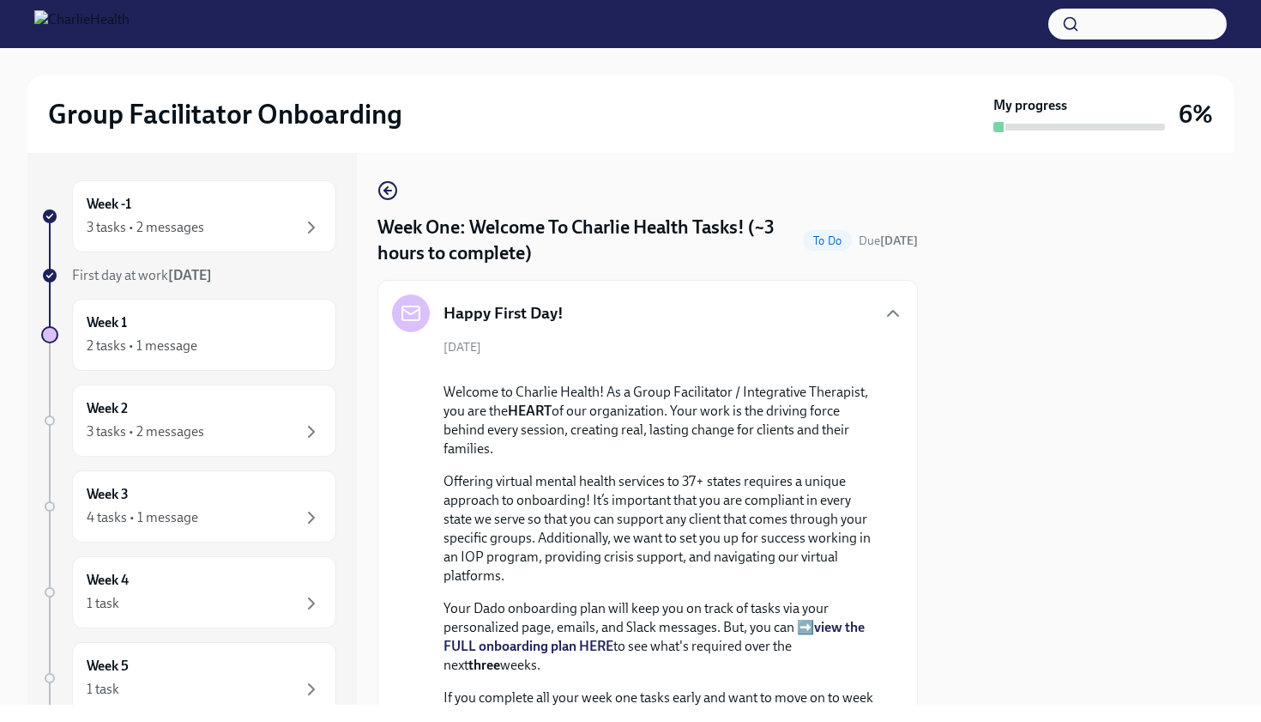 The height and width of the screenshot is (722, 1261). Describe the element at coordinates (189, 678) in the screenshot. I see `a: Week 51 task` at that location.